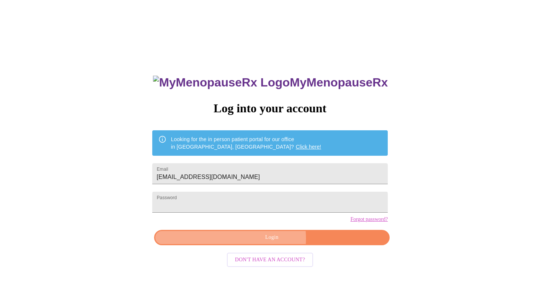  I want to click on a: Click here!, so click(308, 147).